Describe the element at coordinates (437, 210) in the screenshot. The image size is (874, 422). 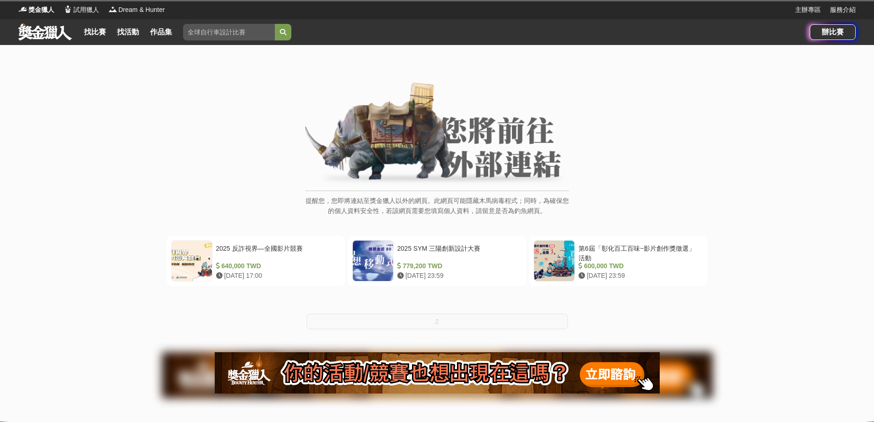
I see `p: 提醒您，您即將連結至獎金獵人以外的網頁。此網頁可能隱藏木馬病毒程式；同時，為確保您的個人資料安全性，若該網頁需要您填寫個人資料，請留意是否為釣魚網頁。` at that location.